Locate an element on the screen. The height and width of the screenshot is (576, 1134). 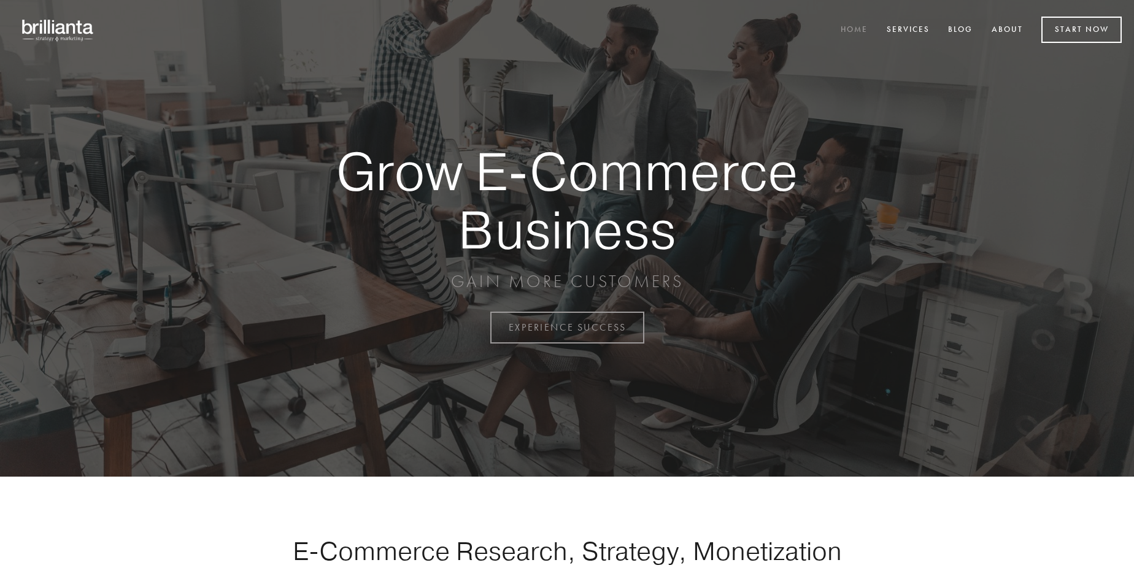
strong: Grow E-Commerce Business is located at coordinates (567, 200).